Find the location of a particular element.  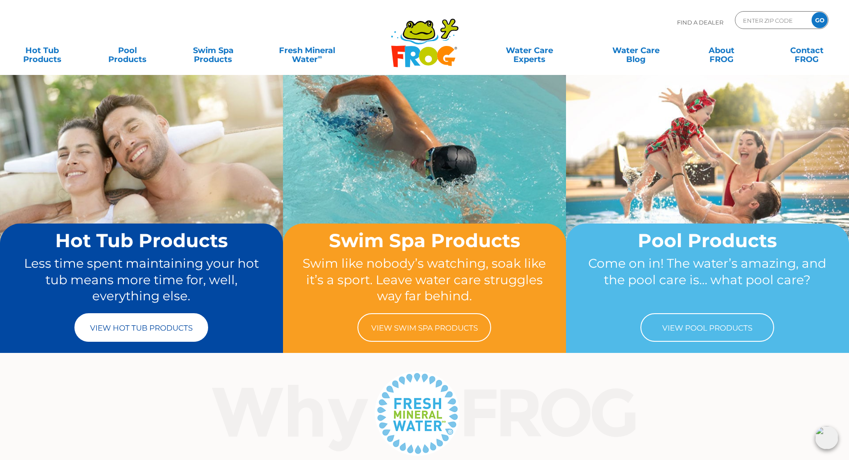

a: View Pool Products is located at coordinates (708, 327).